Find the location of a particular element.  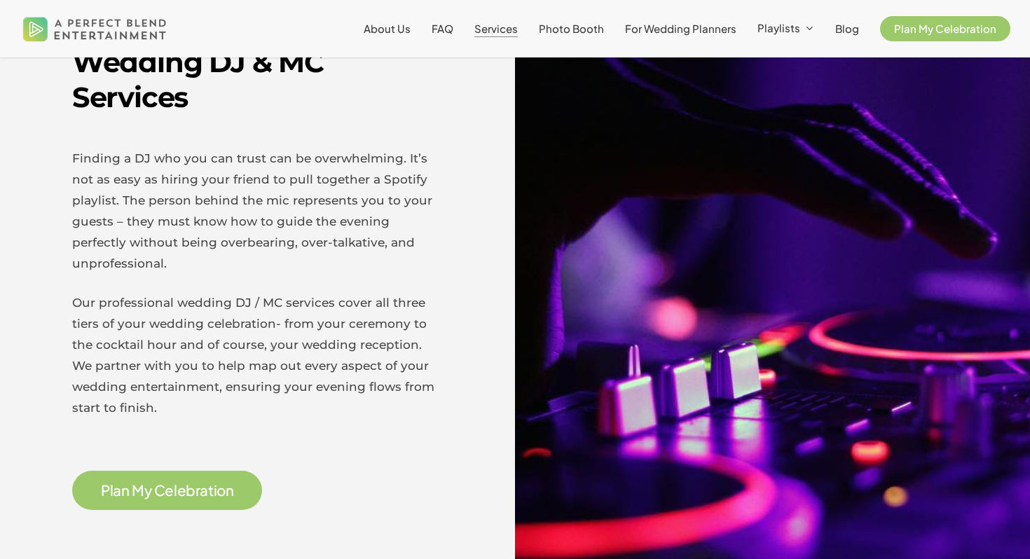

h2: Wedding DJ & MC Services is located at coordinates (257, 80).